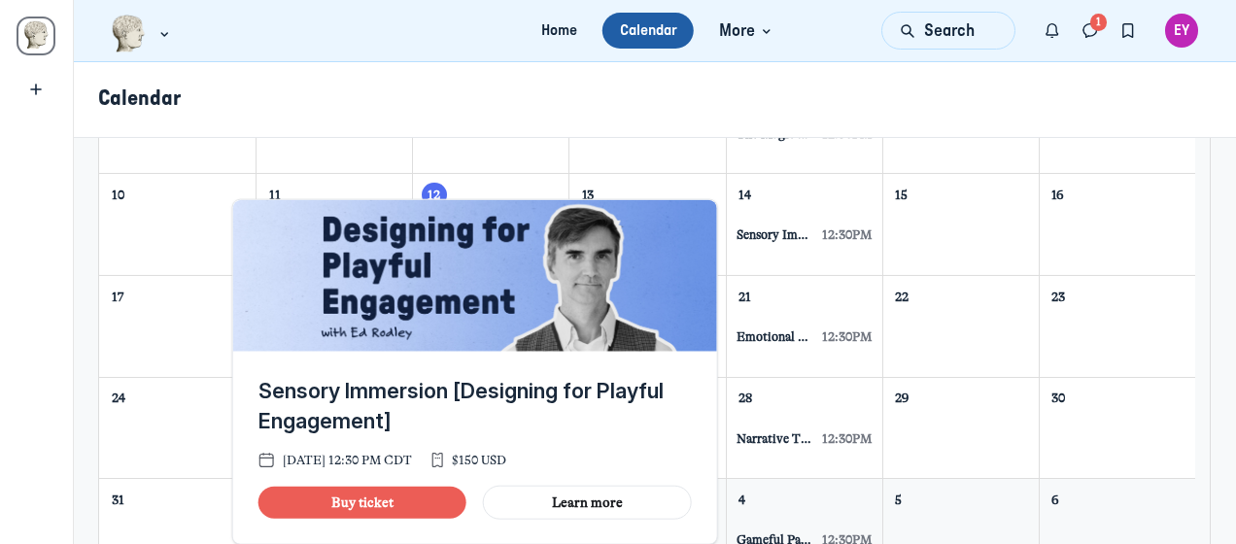 The height and width of the screenshot is (544, 1236). Describe the element at coordinates (491, 225) in the screenshot. I see `td: August 12, 2025` at that location.